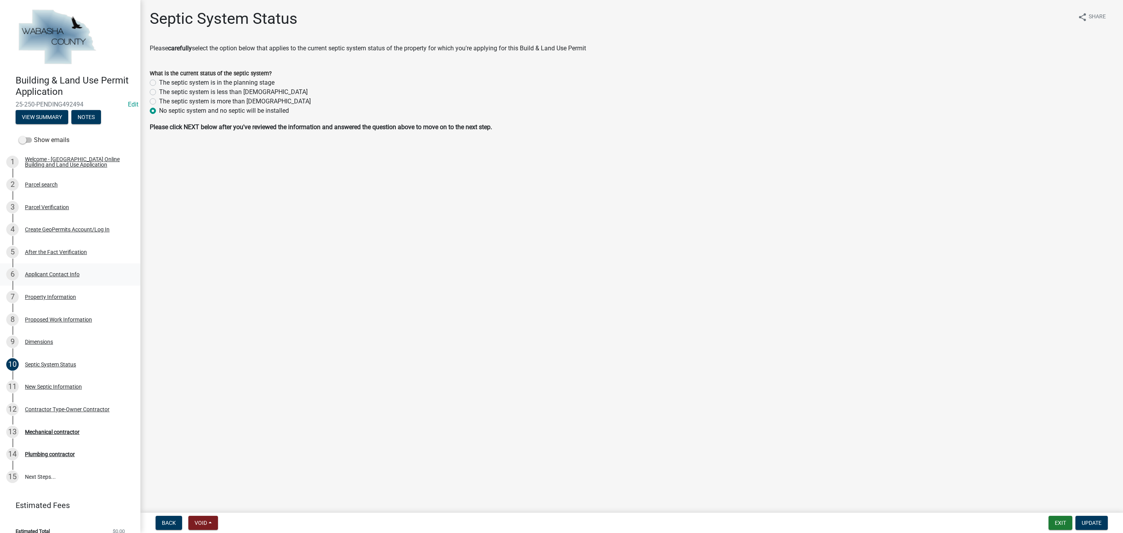 The image size is (1123, 533). What do you see at coordinates (12, 162) in the screenshot?
I see `div: 1` at bounding box center [12, 162].